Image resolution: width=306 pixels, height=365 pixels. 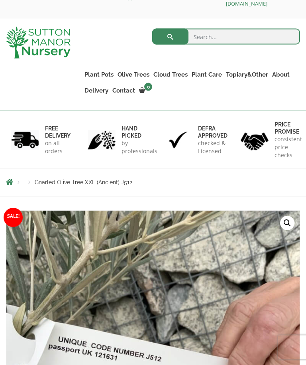 What do you see at coordinates (97, 91) in the screenshot?
I see `a: Delivery` at bounding box center [97, 91].